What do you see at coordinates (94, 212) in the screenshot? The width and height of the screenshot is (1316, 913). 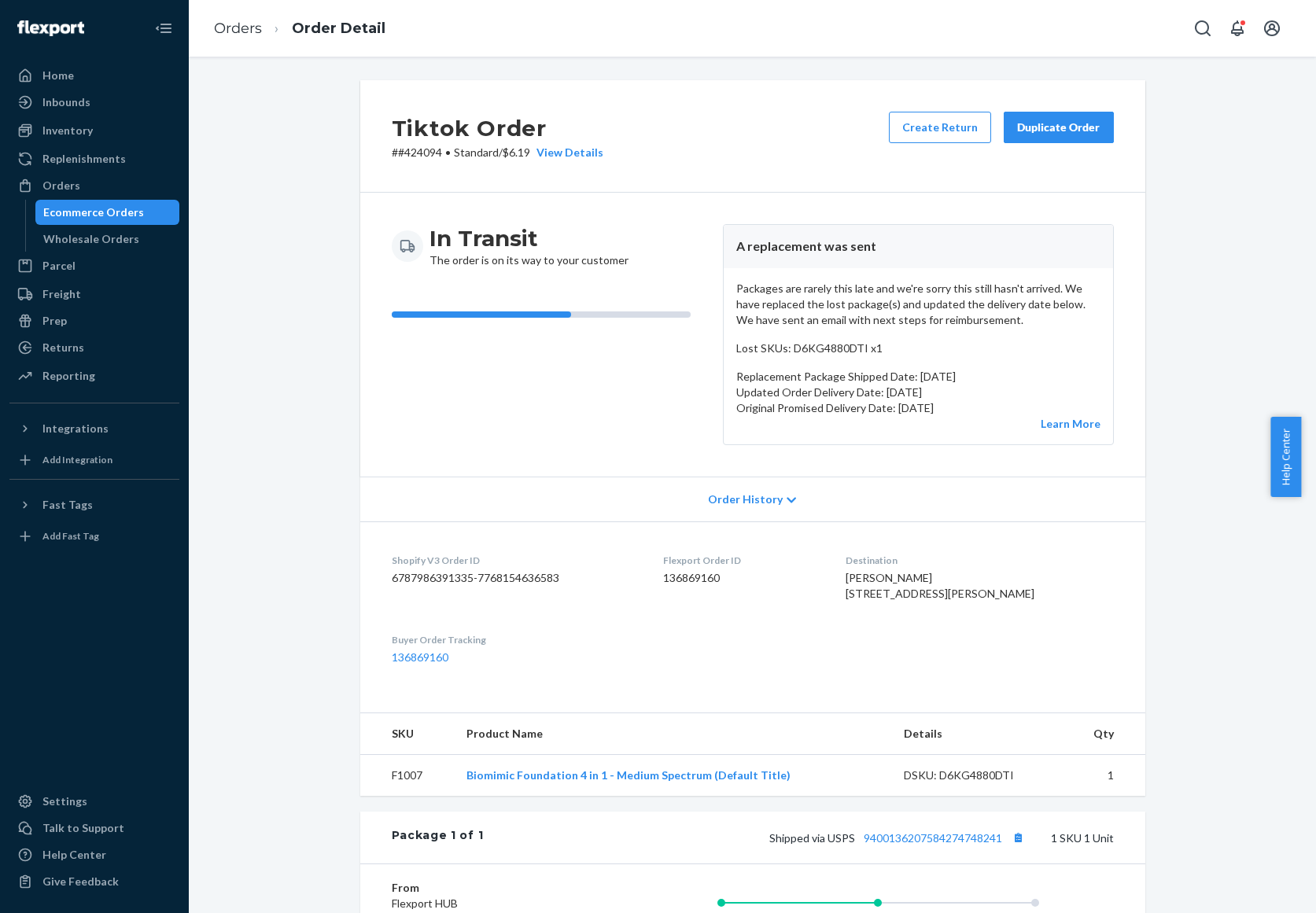 I see `div: Ecommerce Orders` at bounding box center [94, 212].